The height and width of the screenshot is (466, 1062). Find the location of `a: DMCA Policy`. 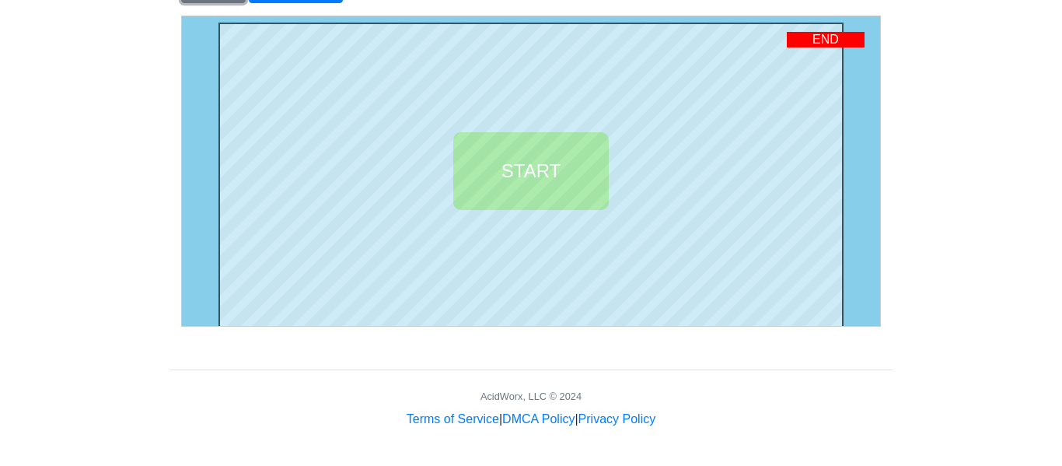

a: DMCA Policy is located at coordinates (538, 418).